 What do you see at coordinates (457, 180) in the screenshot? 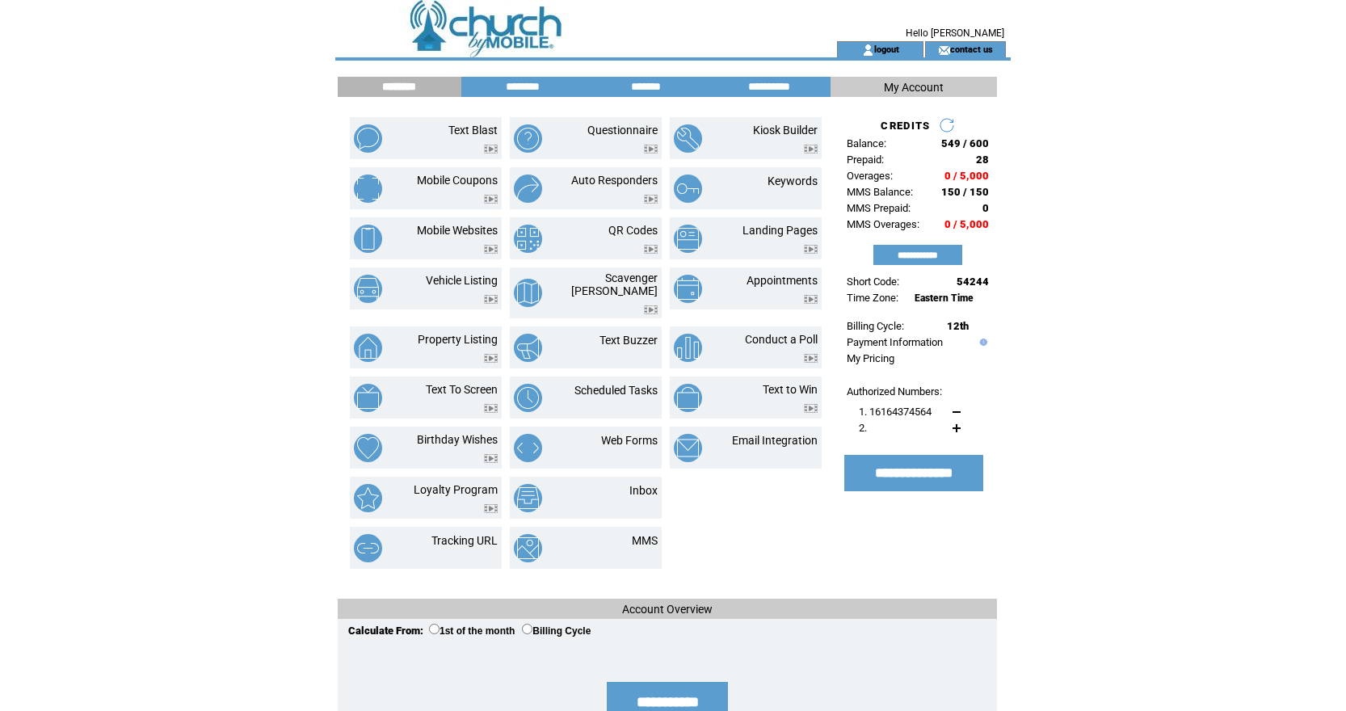
I see `a: Mobile Coupons` at bounding box center [457, 180].